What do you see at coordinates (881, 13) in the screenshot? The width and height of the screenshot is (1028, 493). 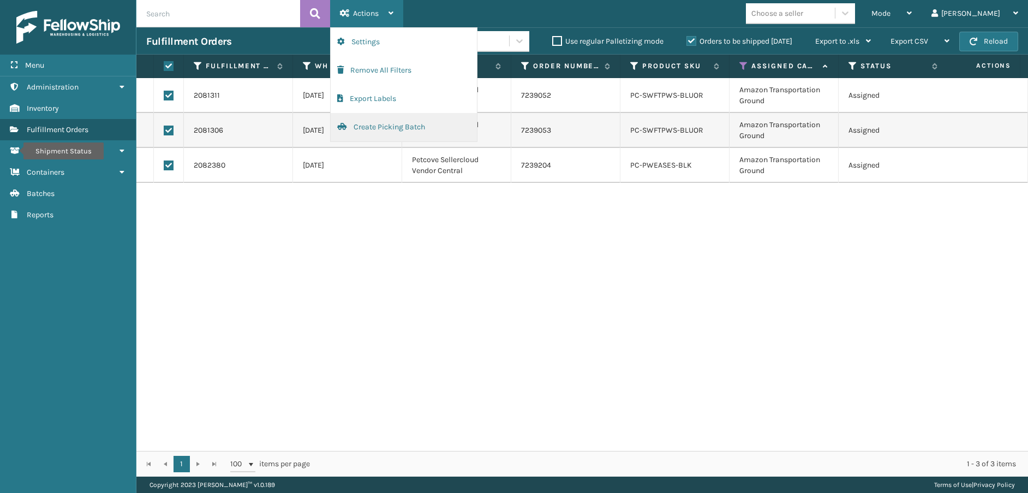 I see `span: Mode` at bounding box center [881, 13].